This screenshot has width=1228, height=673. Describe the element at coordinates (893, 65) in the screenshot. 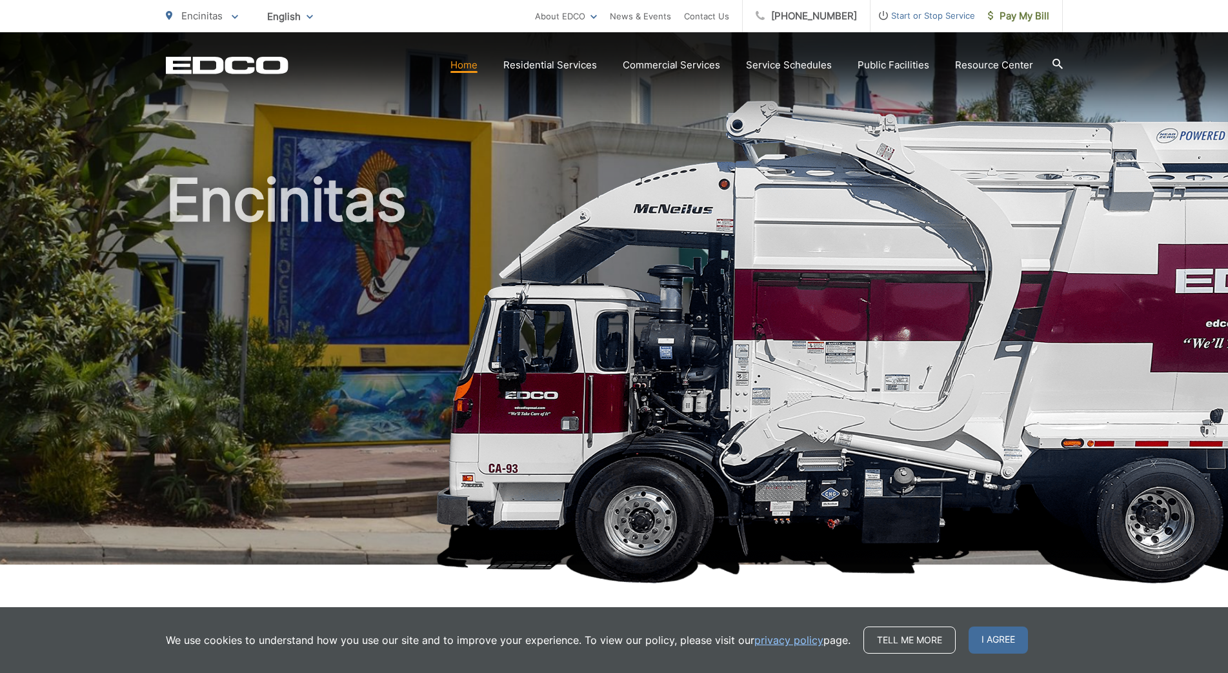

I see `a: Public Facilities` at that location.